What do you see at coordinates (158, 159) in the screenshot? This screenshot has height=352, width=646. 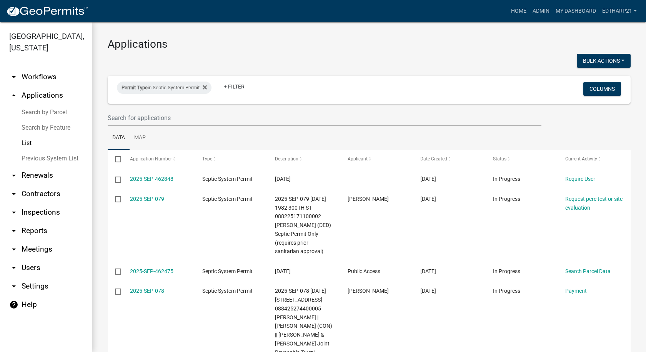 I see `datatable-header-cell: Application Number` at bounding box center [158, 159].